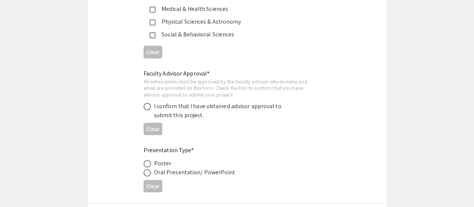 This screenshot has width=474, height=207. What do you see at coordinates (234, 34) in the screenshot?
I see `div: Social & Behavioral Sciences` at bounding box center [234, 34].